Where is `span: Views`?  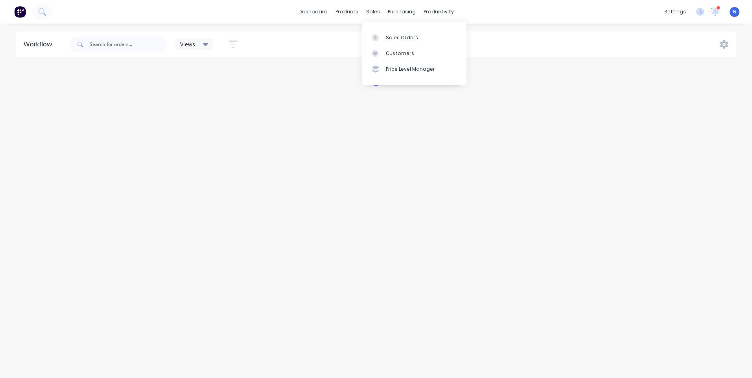 span: Views is located at coordinates (188, 44).